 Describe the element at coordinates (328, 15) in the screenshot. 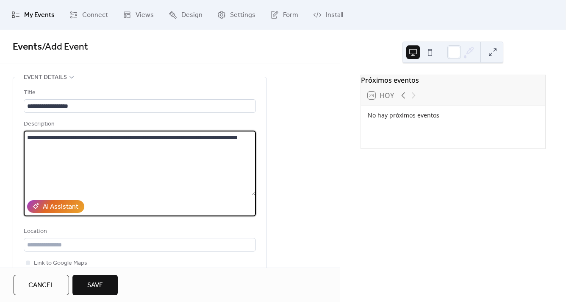

I see `a: Install` at that location.